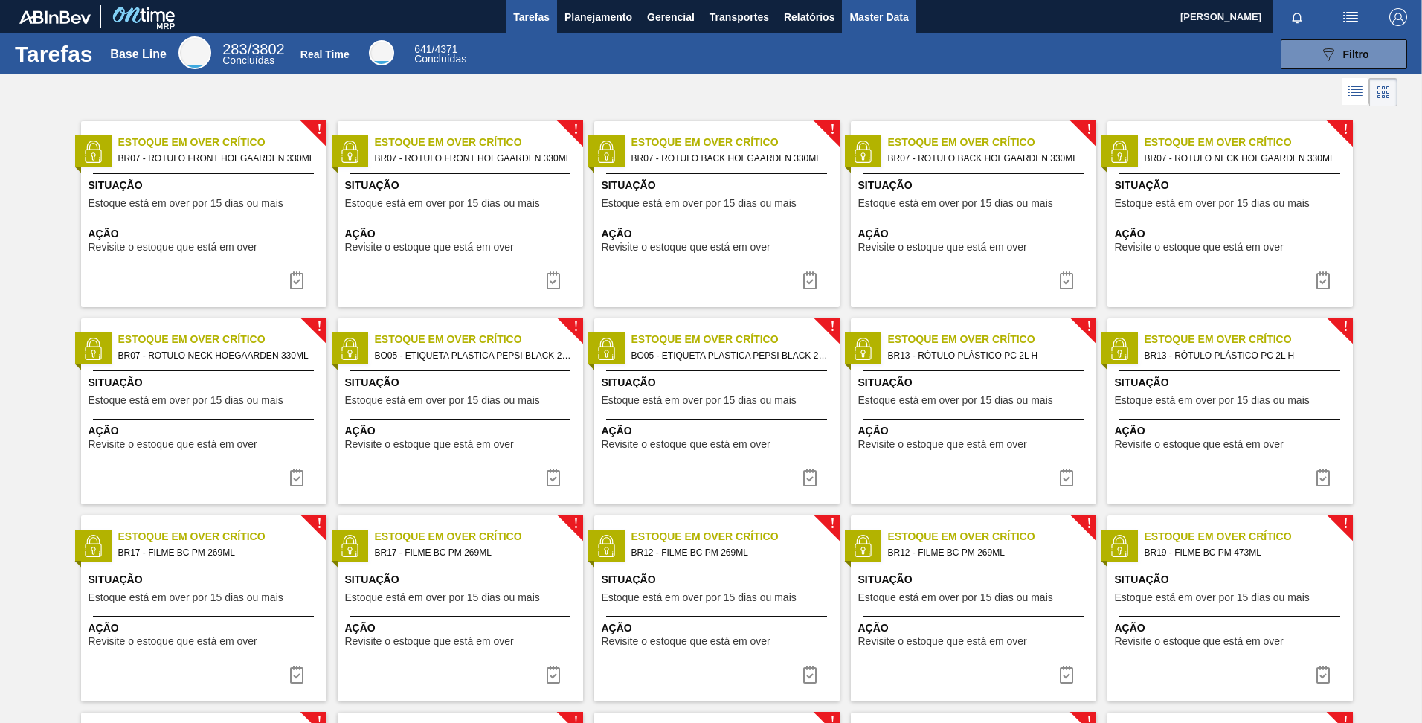 The image size is (1422, 723). What do you see at coordinates (1243, 356) in the screenshot?
I see `span: BR13 - RÓTULO PLÁSTICO PC 2L H` at bounding box center [1243, 356].